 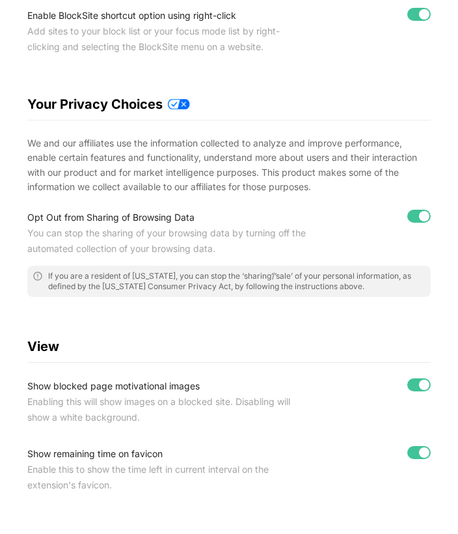 I want to click on div: View, so click(x=229, y=346).